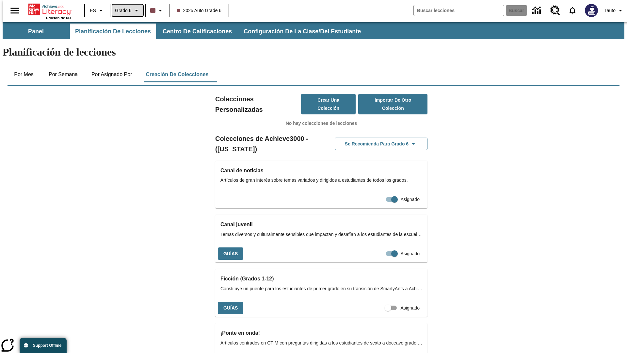 The width and height of the screenshot is (627, 353). I want to click on button: Centro de calificaciones, so click(197, 31).